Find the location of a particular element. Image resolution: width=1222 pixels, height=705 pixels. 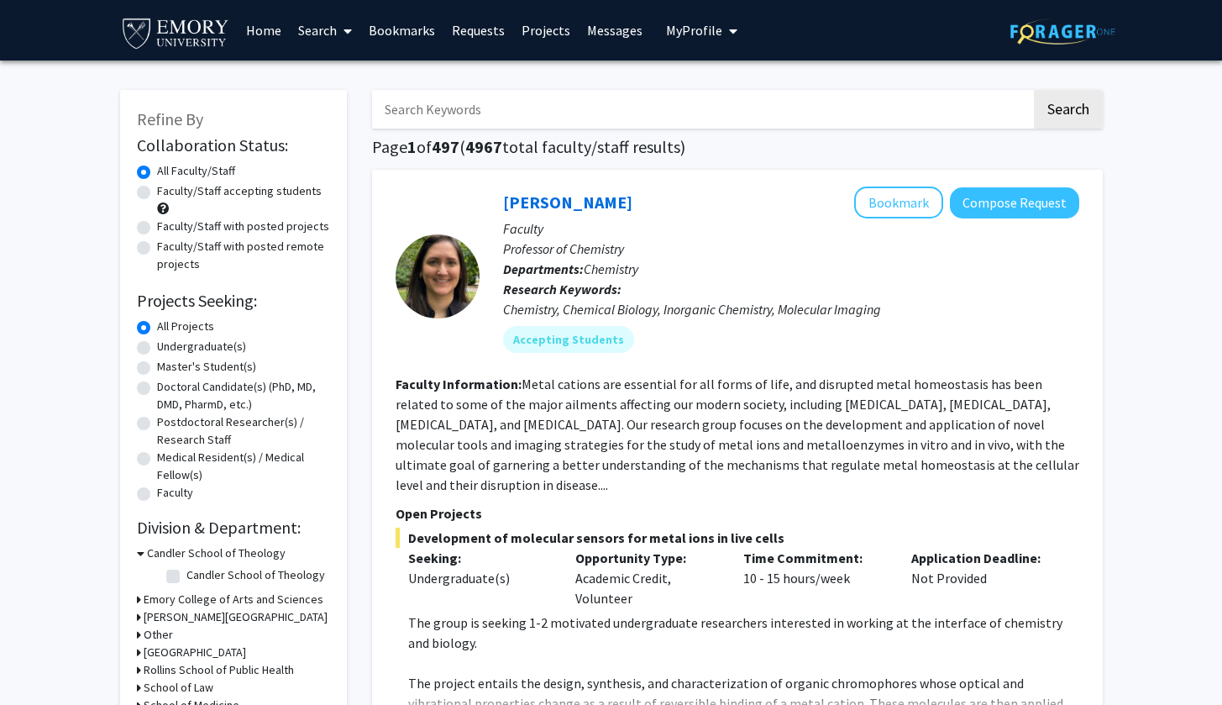

span: My Profile is located at coordinates (694, 30).